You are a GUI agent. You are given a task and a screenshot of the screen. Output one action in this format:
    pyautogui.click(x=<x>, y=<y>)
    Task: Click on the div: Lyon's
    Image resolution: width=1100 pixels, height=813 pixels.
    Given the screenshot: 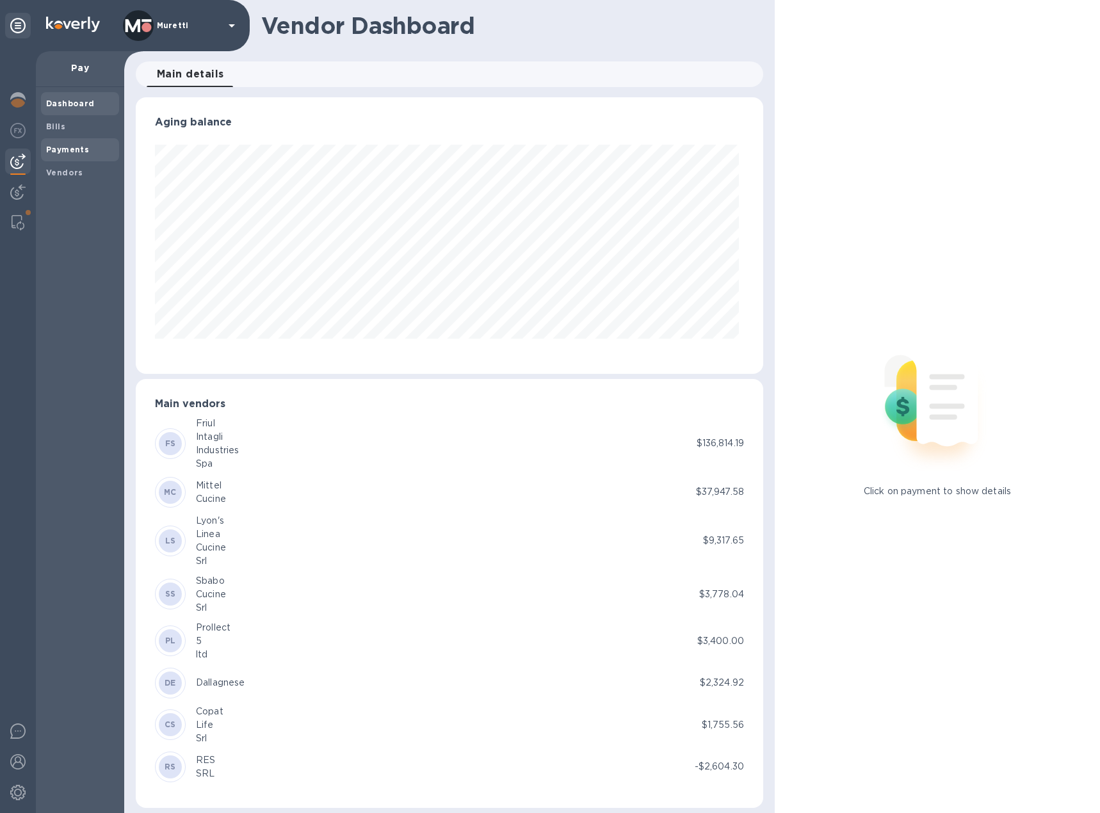 What is the action you would take?
    pyautogui.click(x=211, y=520)
    